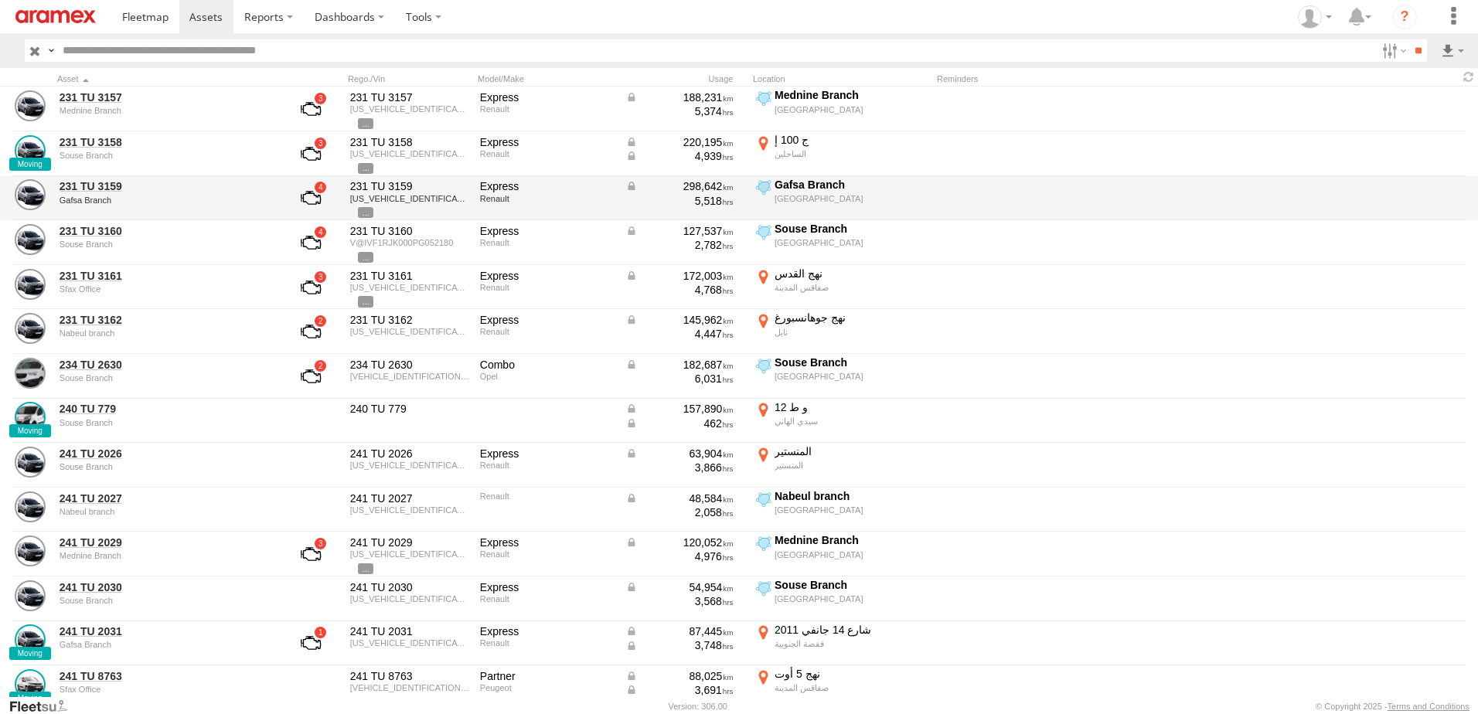 The width and height of the screenshot is (1478, 714). I want to click on a: 231 TU 3157, so click(165, 97).